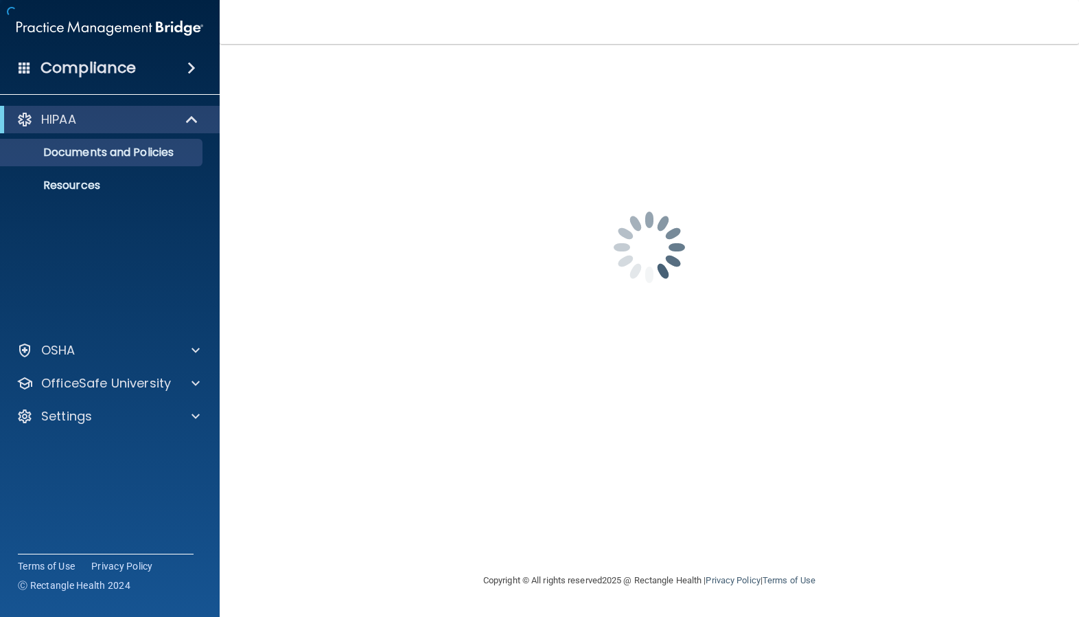 The height and width of the screenshot is (617, 1079). I want to click on a: Settings, so click(108, 416).